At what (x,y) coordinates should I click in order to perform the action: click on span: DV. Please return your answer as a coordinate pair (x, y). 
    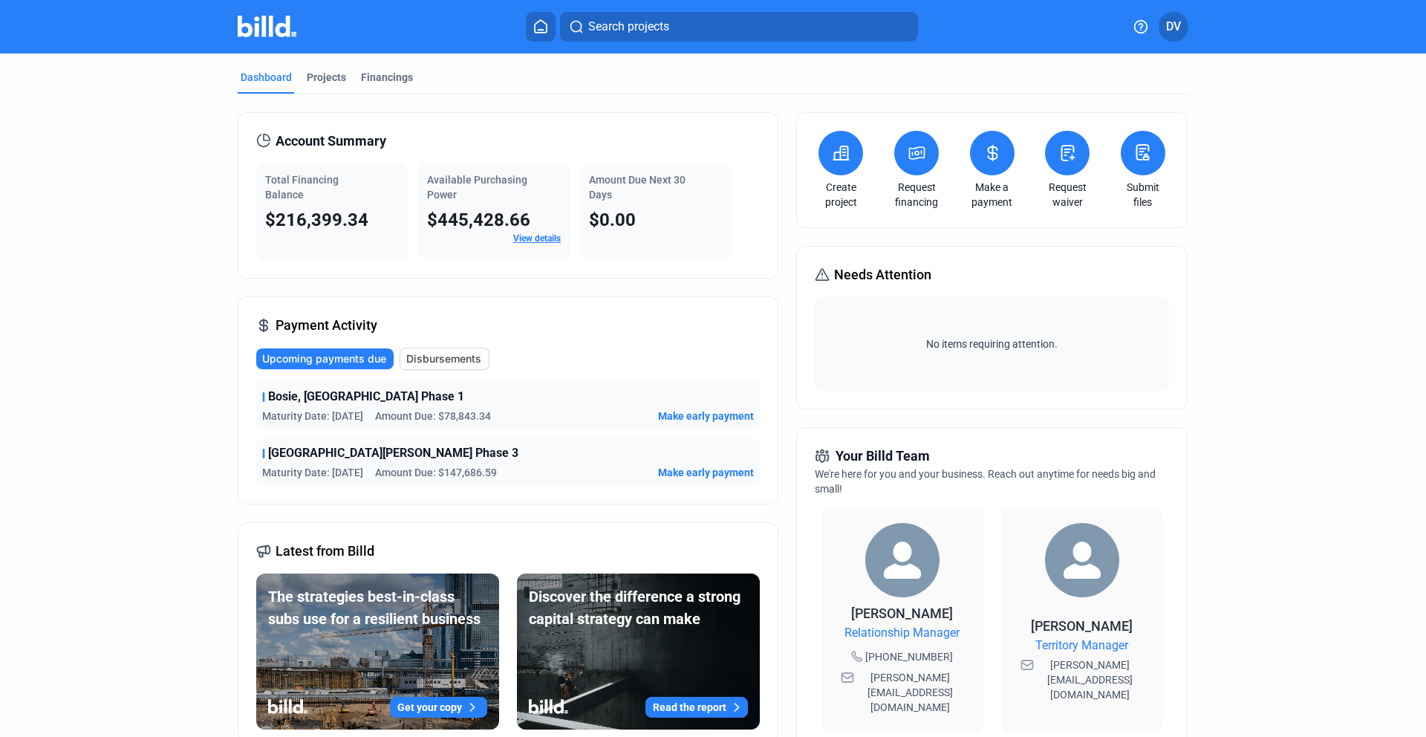
    Looking at the image, I should click on (1173, 27).